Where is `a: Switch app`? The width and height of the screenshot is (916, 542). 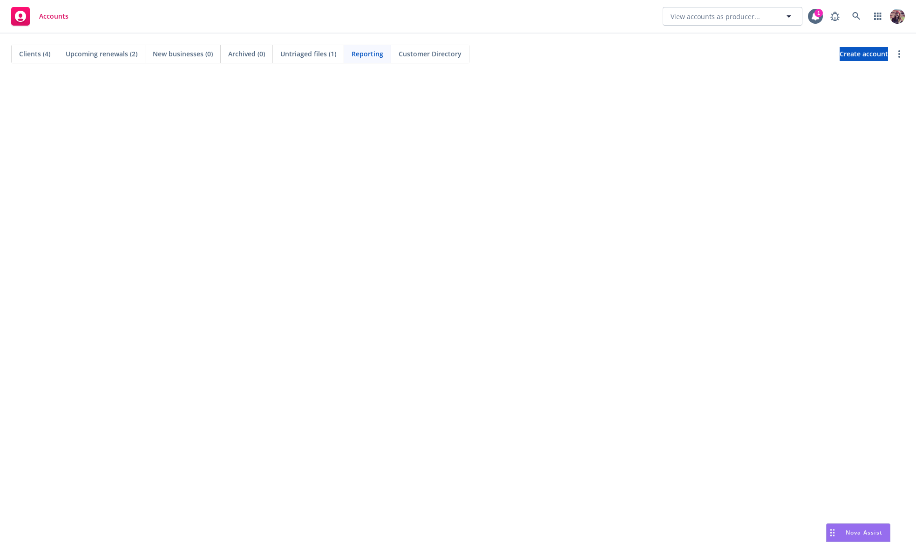 a: Switch app is located at coordinates (878, 16).